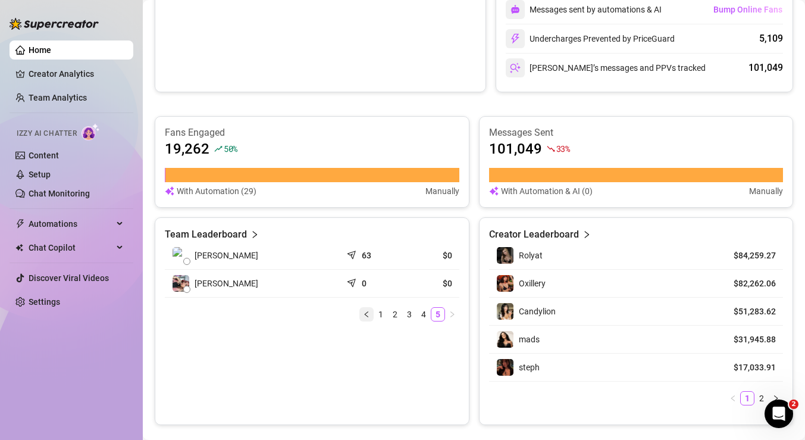 This screenshot has height=440, width=805. I want to click on span: steph, so click(529, 367).